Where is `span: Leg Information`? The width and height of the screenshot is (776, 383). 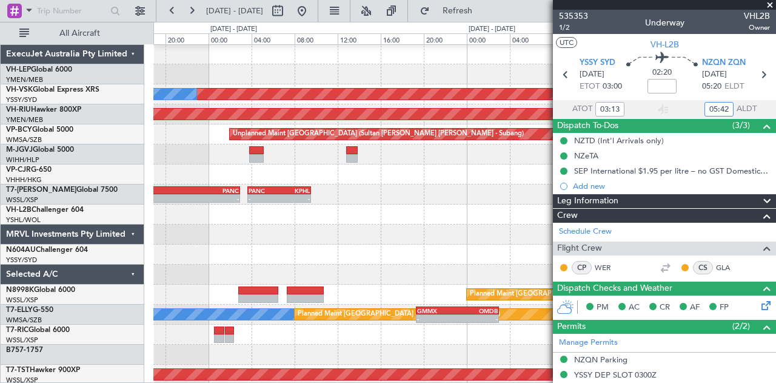
span: Leg Information is located at coordinates (588, 201).